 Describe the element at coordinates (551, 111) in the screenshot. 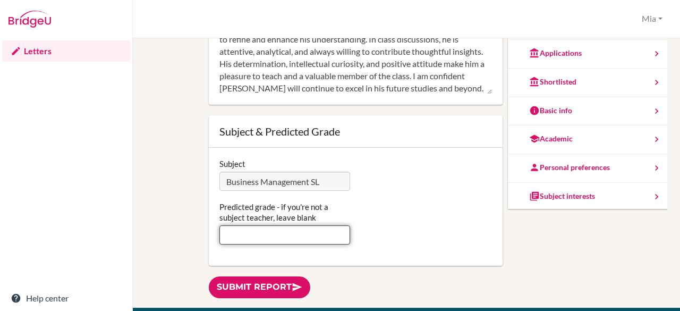

I see `div: Basic info` at that location.